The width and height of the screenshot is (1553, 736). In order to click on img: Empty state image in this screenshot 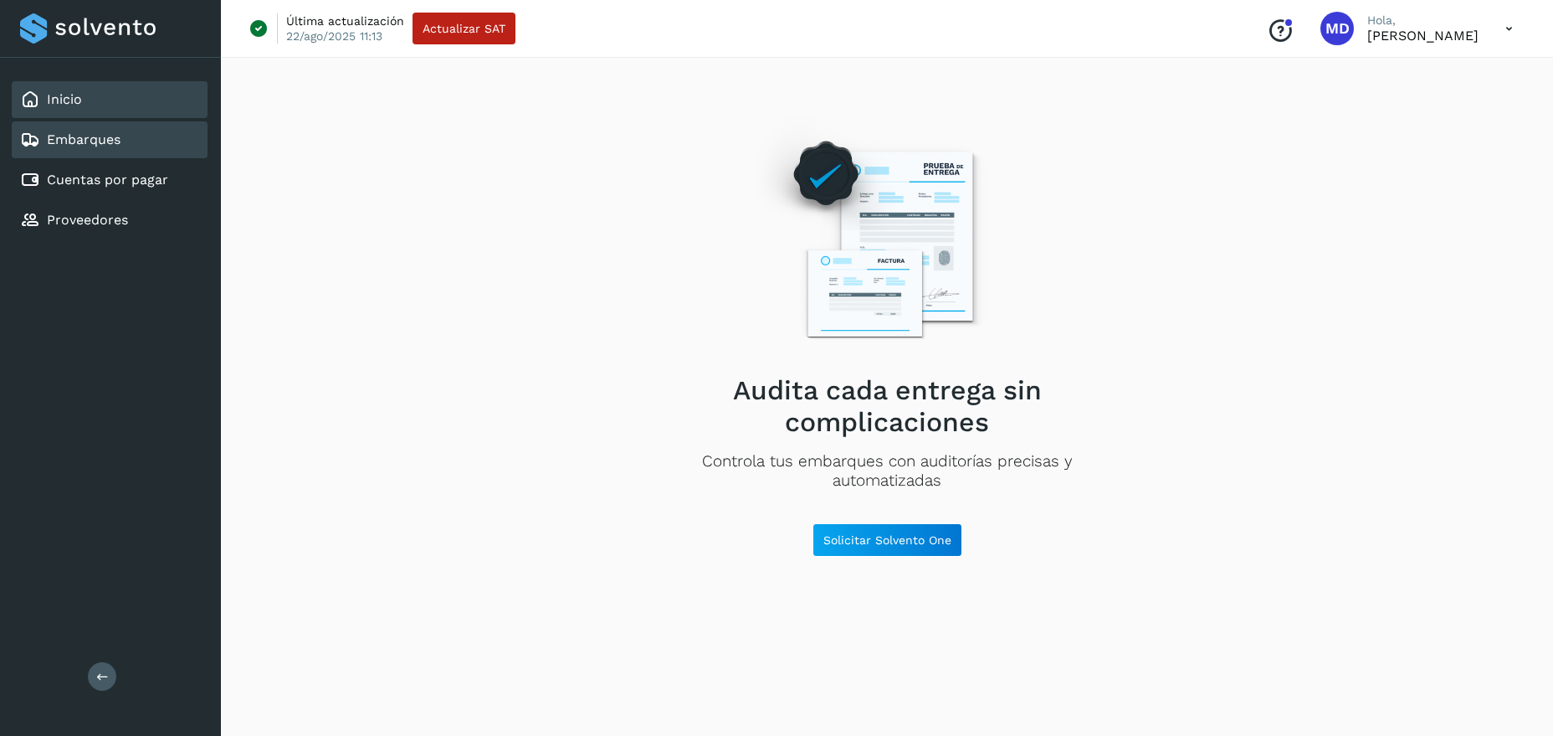, I will do `click(887, 238)`.